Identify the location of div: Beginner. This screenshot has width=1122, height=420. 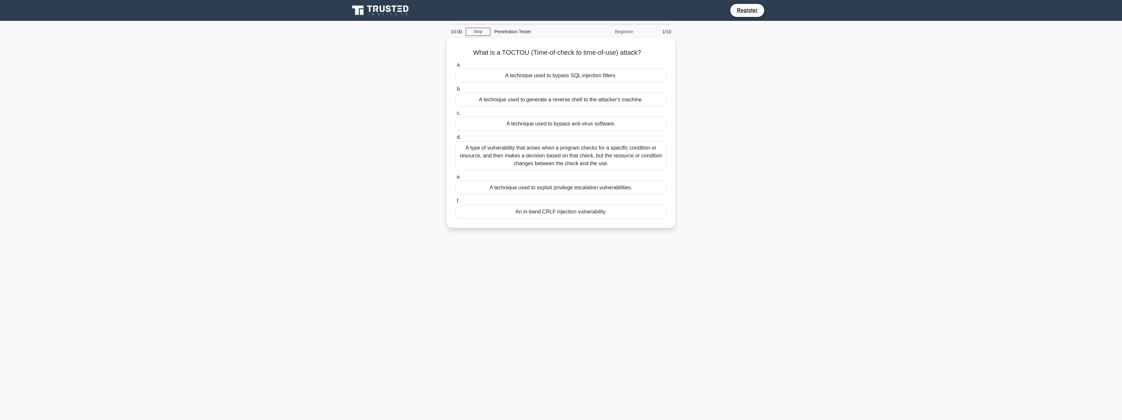
(608, 32).